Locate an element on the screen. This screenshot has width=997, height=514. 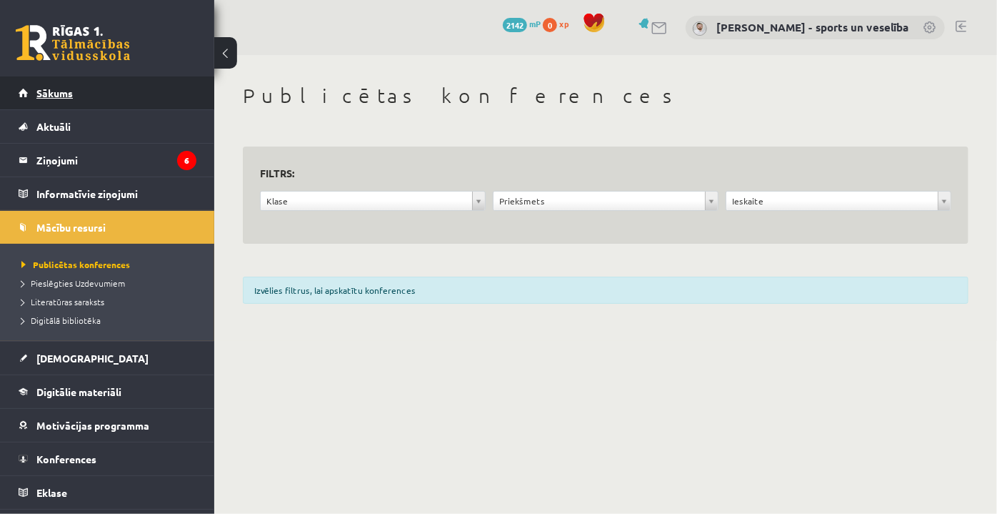
span: Aktuāli is located at coordinates (54, 126).